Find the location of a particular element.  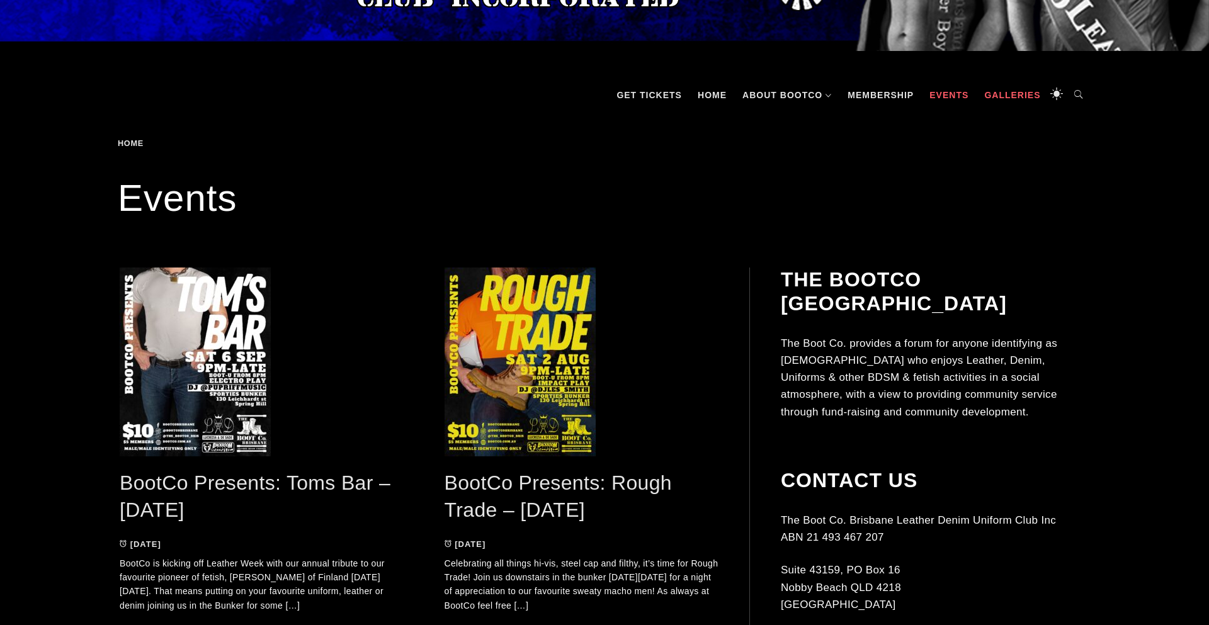

div: Breadcrumbs is located at coordinates (159, 144).